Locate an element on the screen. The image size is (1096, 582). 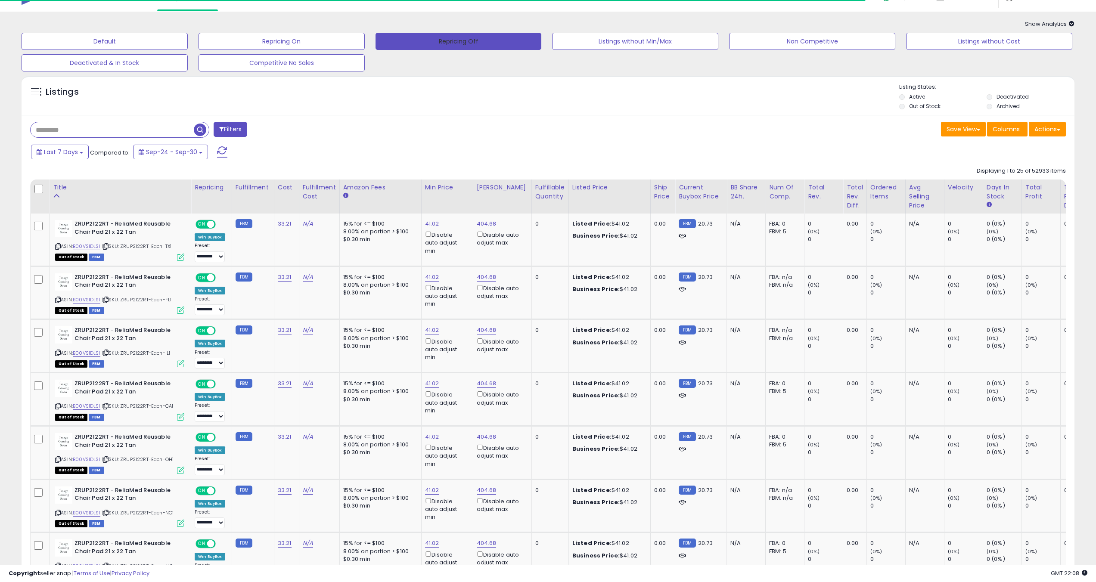
div: $0.30 min is located at coordinates (379, 346).